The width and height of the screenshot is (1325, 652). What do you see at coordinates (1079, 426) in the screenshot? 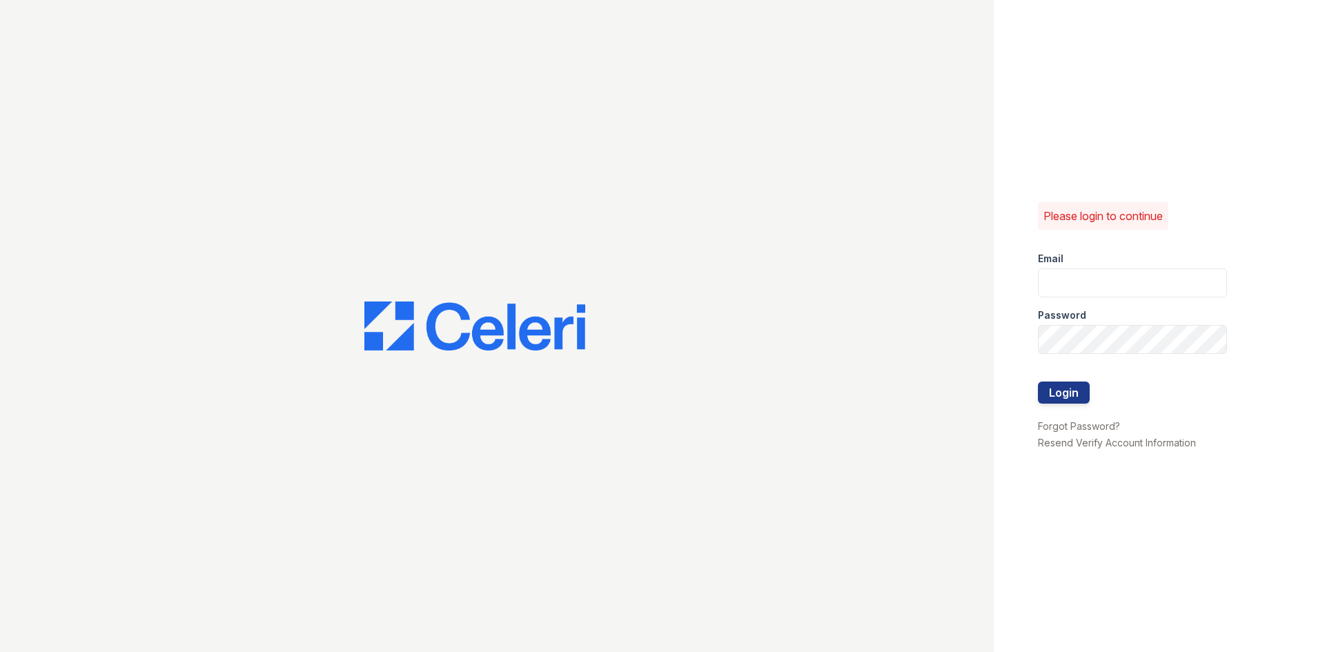
I see `a: Forgot Password?` at bounding box center [1079, 426].